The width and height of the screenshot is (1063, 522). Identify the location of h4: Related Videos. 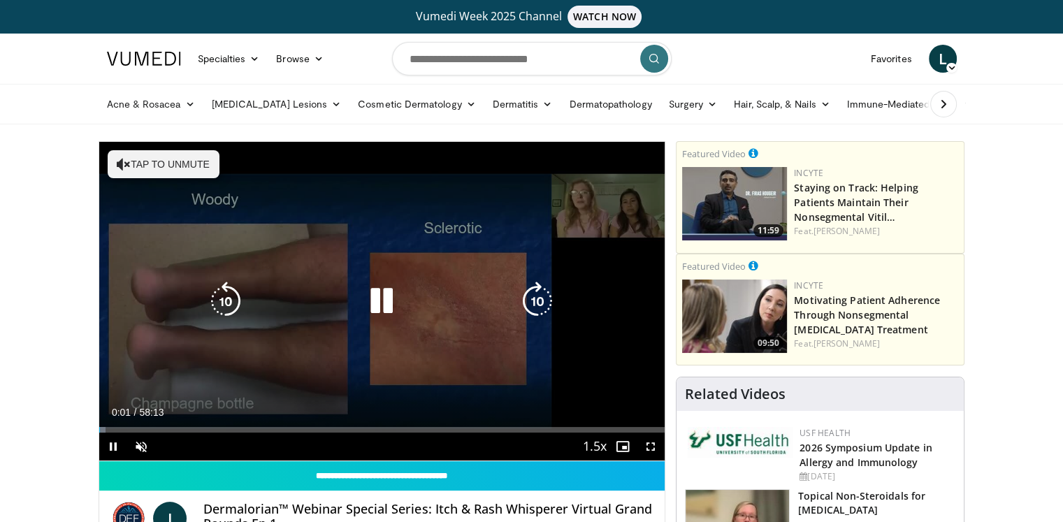
(735, 394).